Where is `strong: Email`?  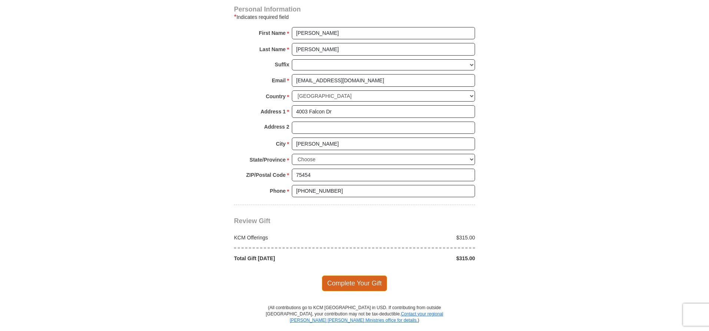 strong: Email is located at coordinates (278, 80).